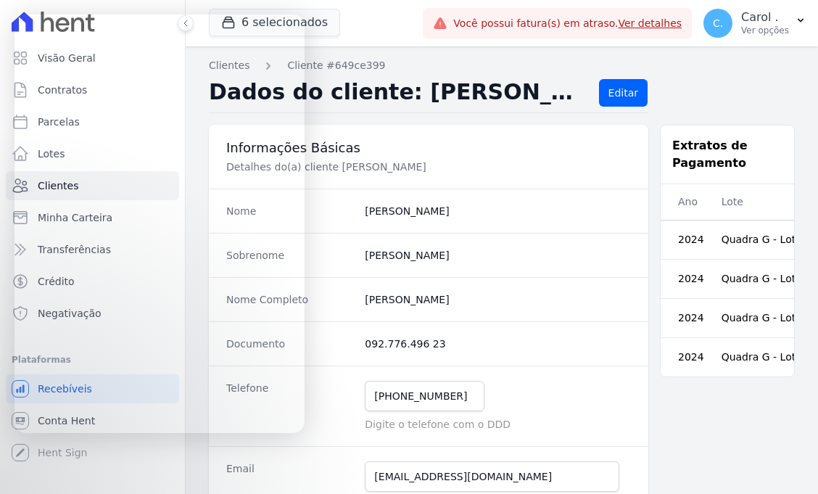 This screenshot has width=818, height=494. What do you see at coordinates (92, 281) in the screenshot?
I see `a: Crédito` at bounding box center [92, 281].